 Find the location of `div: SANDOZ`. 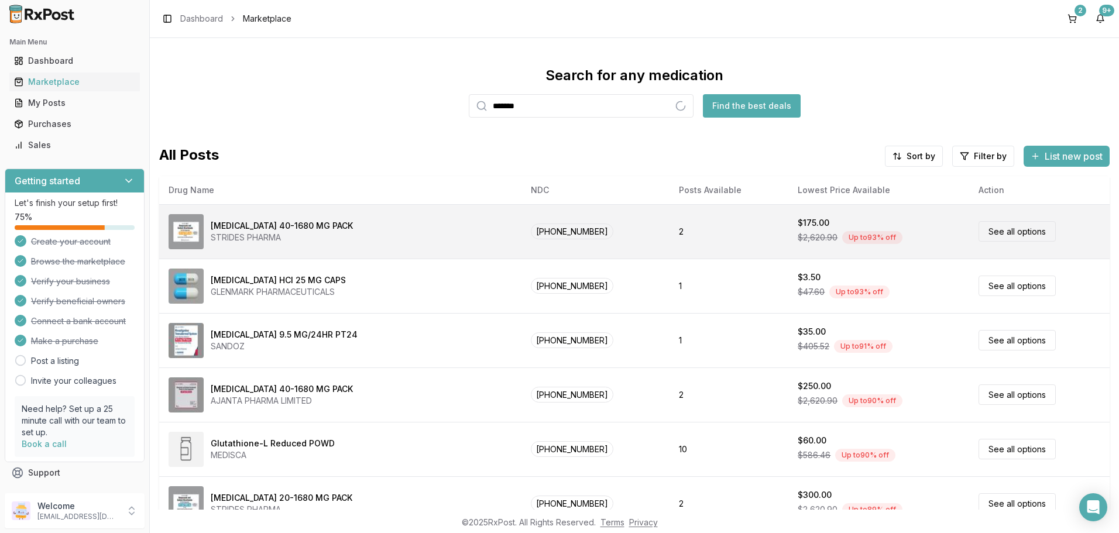

div: SANDOZ is located at coordinates (284, 347).